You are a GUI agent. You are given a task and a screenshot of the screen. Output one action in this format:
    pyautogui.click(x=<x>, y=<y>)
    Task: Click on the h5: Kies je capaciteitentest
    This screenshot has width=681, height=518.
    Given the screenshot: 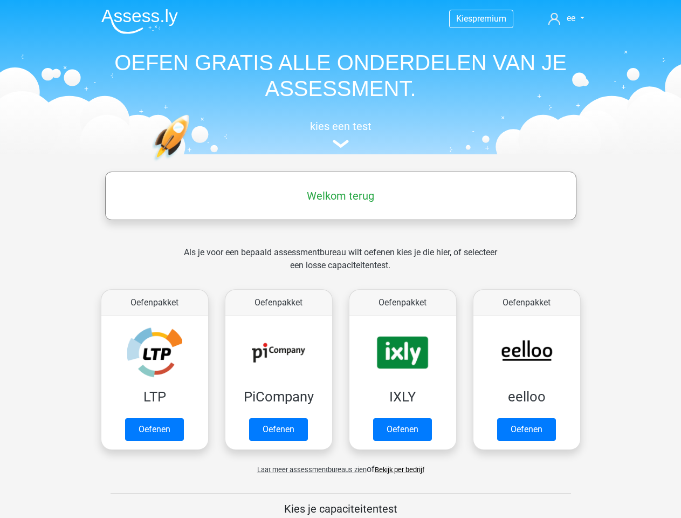 What is the action you would take?
    pyautogui.click(x=341, y=509)
    